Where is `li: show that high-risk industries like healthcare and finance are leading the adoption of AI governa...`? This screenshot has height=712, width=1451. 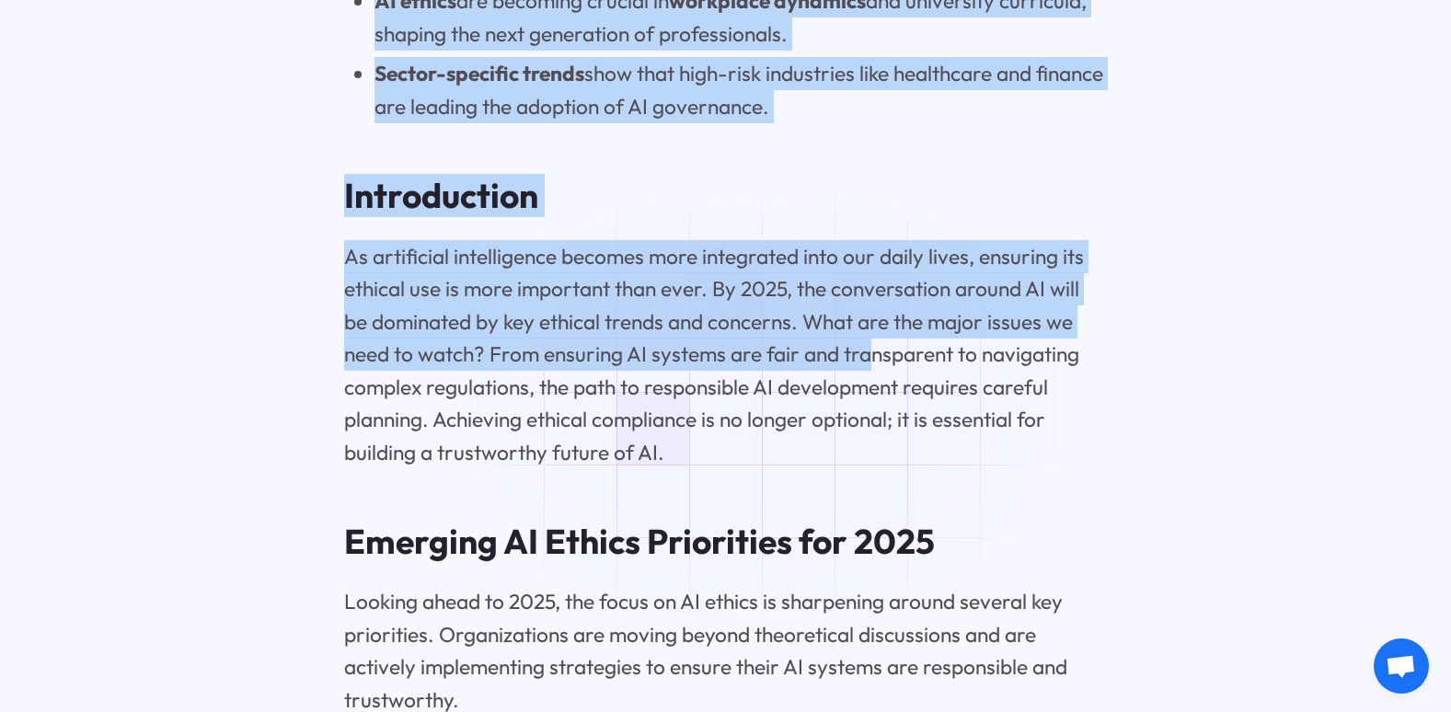
li: show that high-risk industries like healthcare and finance are leading the adoption of AI governa... is located at coordinates (740, 89).